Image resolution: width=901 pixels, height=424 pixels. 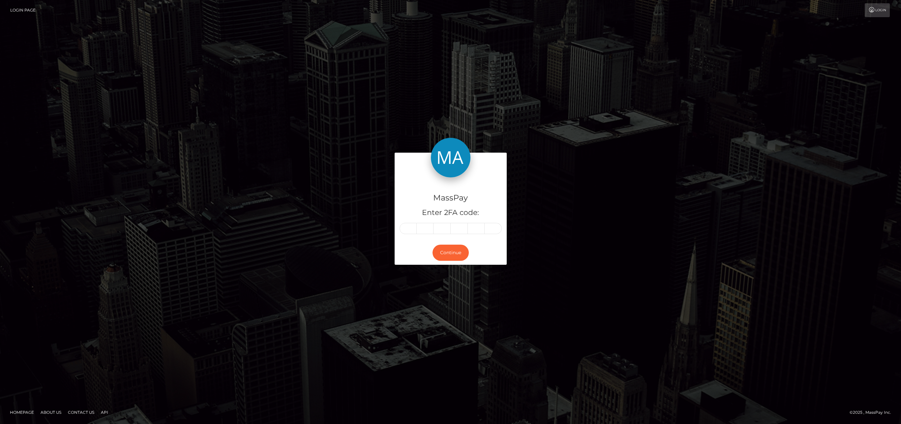 What do you see at coordinates (22, 412) in the screenshot?
I see `a: Homepage` at bounding box center [22, 412].